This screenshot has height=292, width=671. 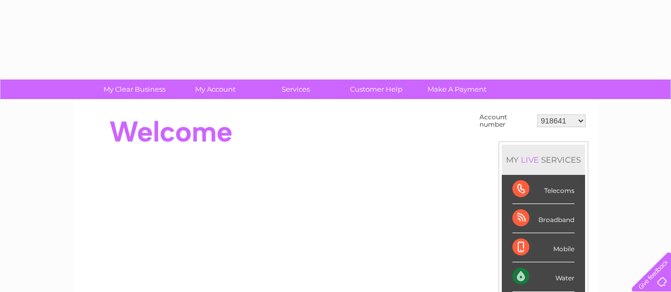 I want to click on a: Services, so click(x=296, y=89).